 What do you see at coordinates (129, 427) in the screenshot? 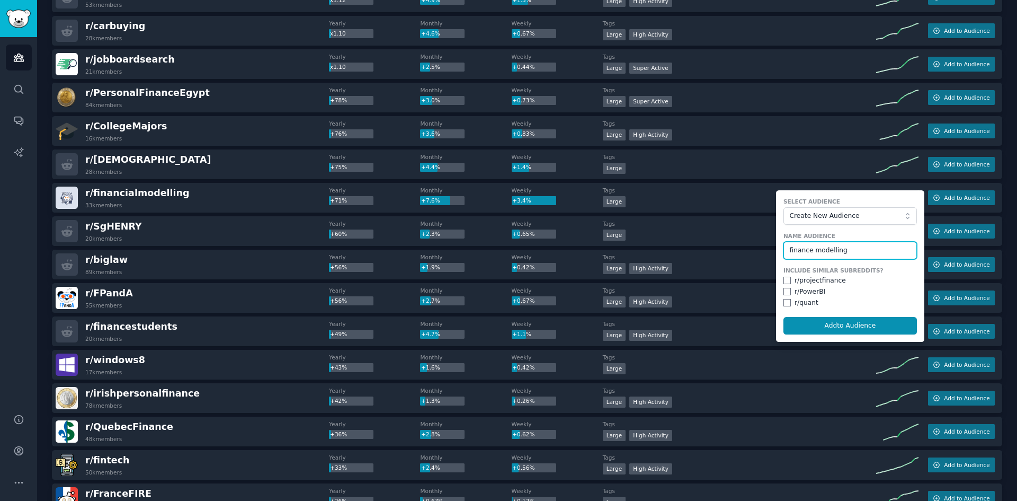
I see `span: r/ QuebecFinance` at bounding box center [129, 427].